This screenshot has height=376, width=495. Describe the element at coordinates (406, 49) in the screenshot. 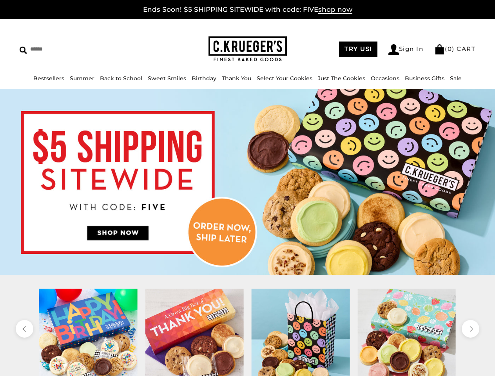

I see `a: Sign In` at that location.